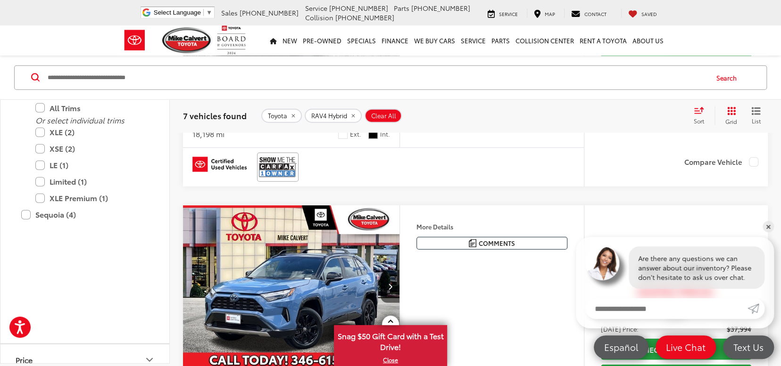  Describe the element at coordinates (134, 40) in the screenshot. I see `img: Toyota` at that location.